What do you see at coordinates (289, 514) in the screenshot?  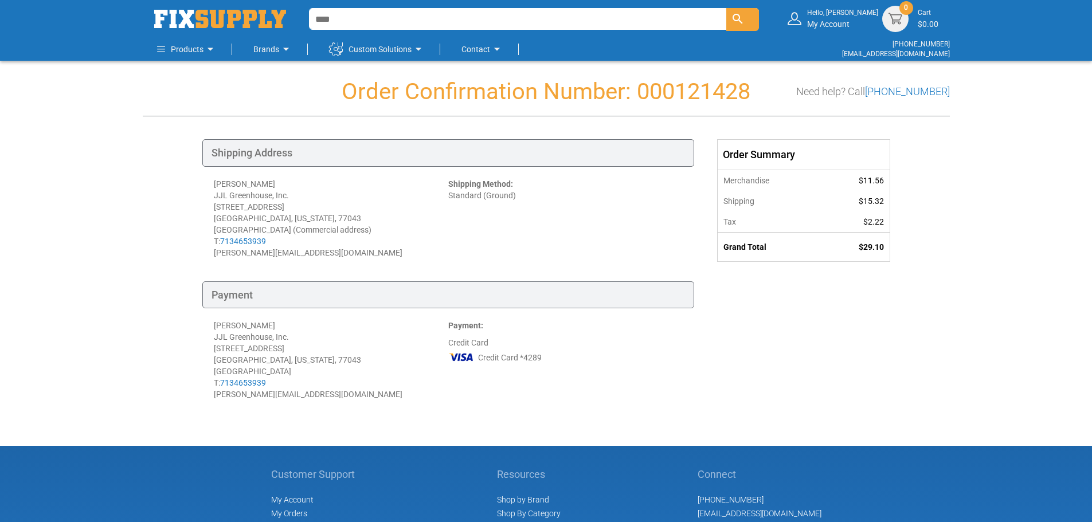 I see `span: My Orders` at bounding box center [289, 514].